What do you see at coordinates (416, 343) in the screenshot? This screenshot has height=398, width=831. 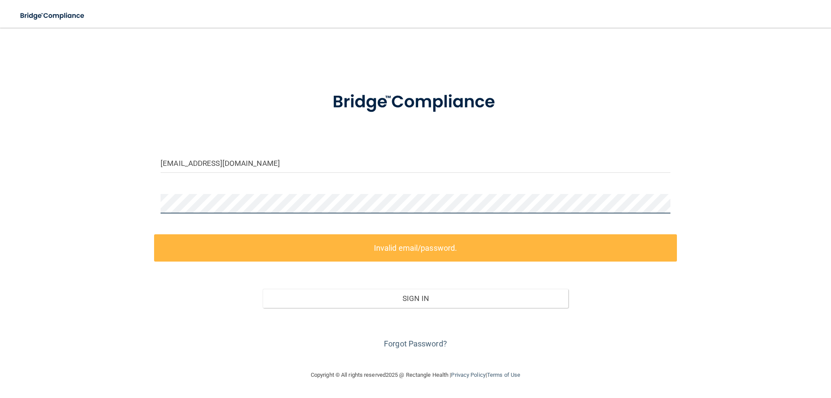 I see `a: Forgot Password?` at bounding box center [416, 343].